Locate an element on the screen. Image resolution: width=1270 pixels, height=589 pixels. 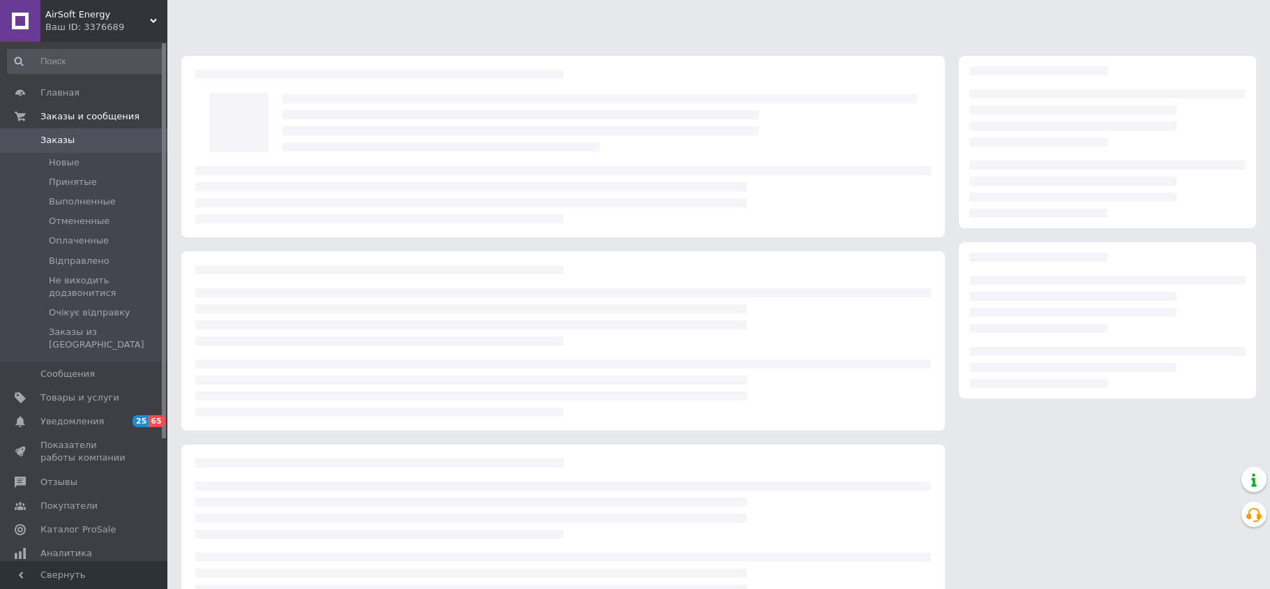
span: AirSoft Energy is located at coordinates (98, 15).